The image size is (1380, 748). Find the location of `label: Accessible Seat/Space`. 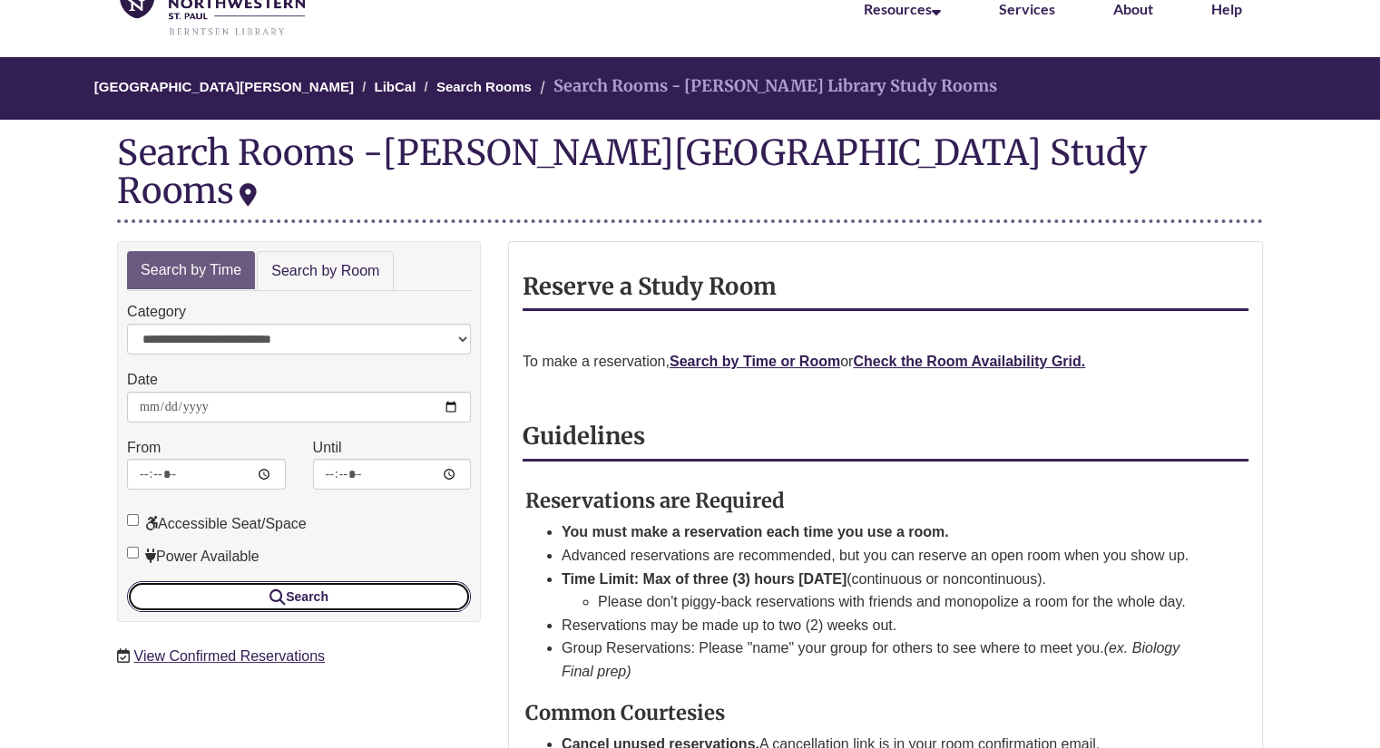

label: Accessible Seat/Space is located at coordinates (217, 524).